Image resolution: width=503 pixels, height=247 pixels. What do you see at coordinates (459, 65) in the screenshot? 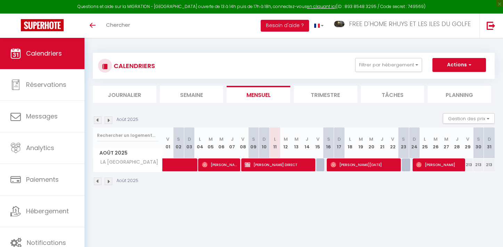
I see `button: Actions` at bounding box center [459, 65].